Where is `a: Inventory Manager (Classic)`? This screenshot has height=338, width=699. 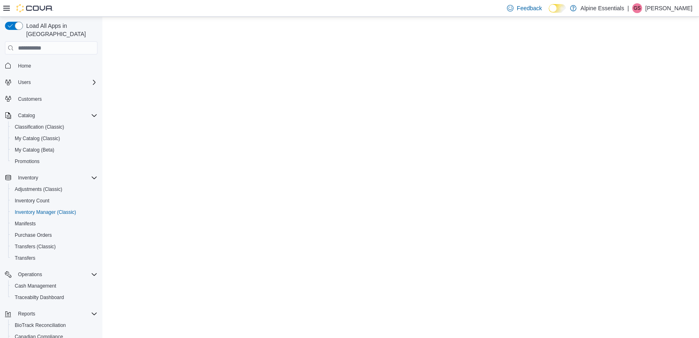
a: Inventory Manager (Classic) is located at coordinates (45, 212).